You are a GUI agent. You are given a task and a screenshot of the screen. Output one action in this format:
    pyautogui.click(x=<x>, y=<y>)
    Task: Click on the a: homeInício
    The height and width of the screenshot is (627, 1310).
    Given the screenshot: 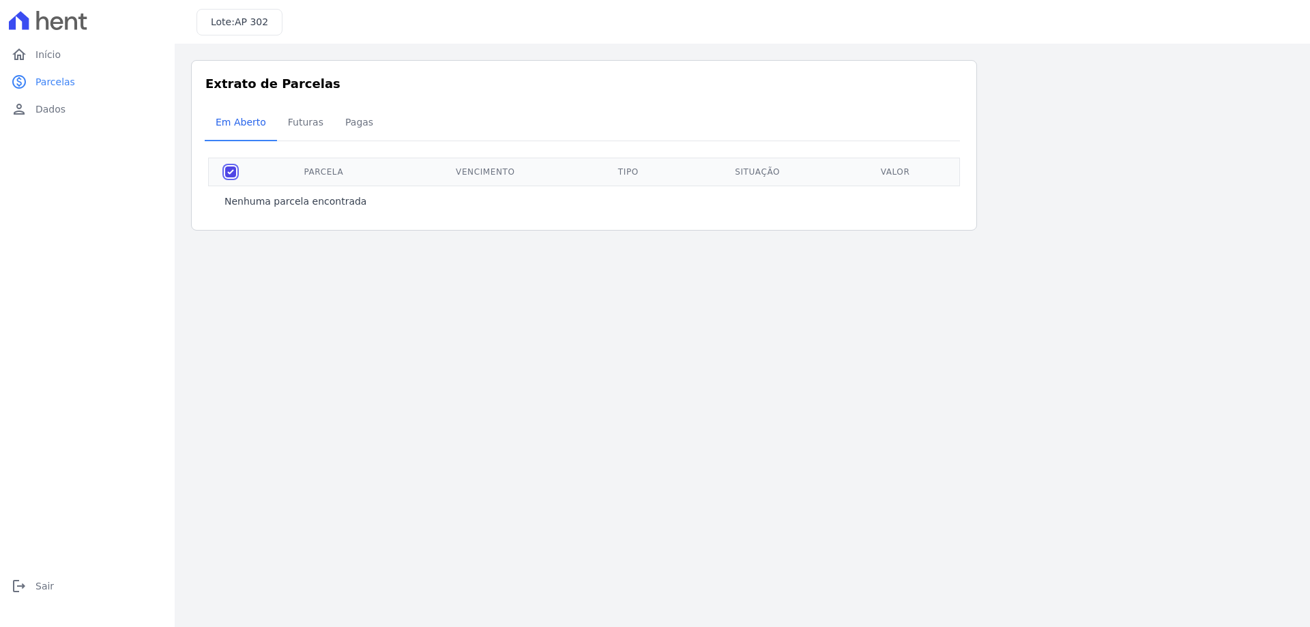 What is the action you would take?
    pyautogui.click(x=87, y=55)
    